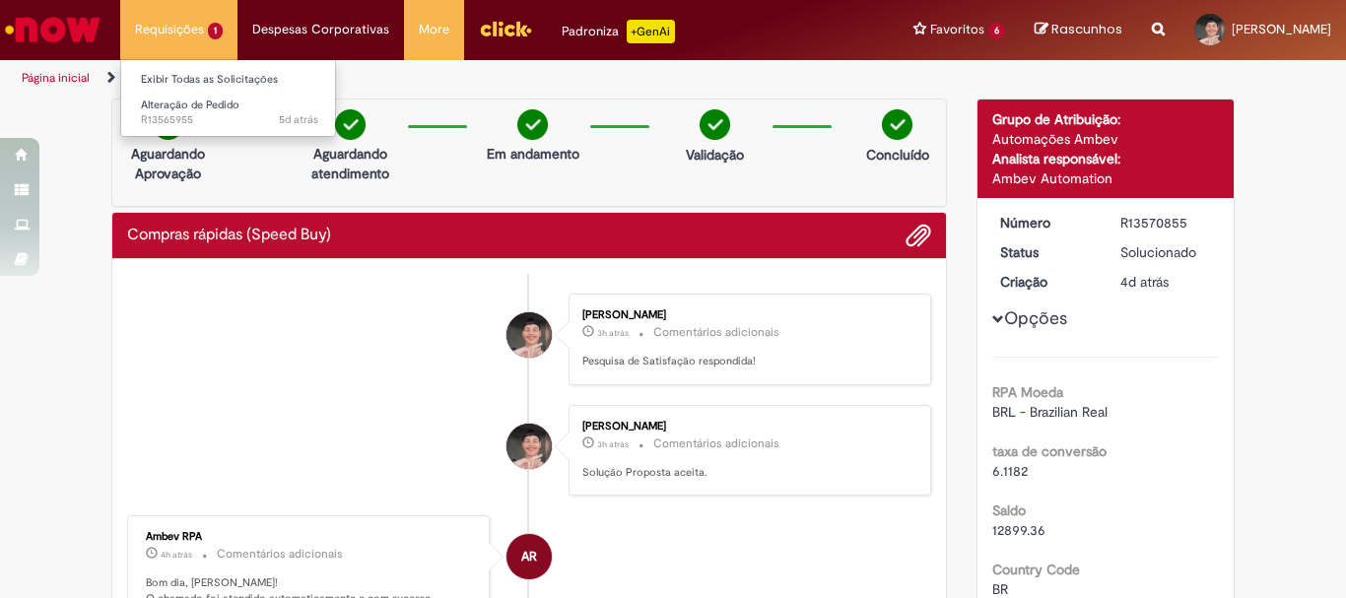 Image resolution: width=1346 pixels, height=598 pixels. I want to click on div: Padroniza, so click(618, 32).